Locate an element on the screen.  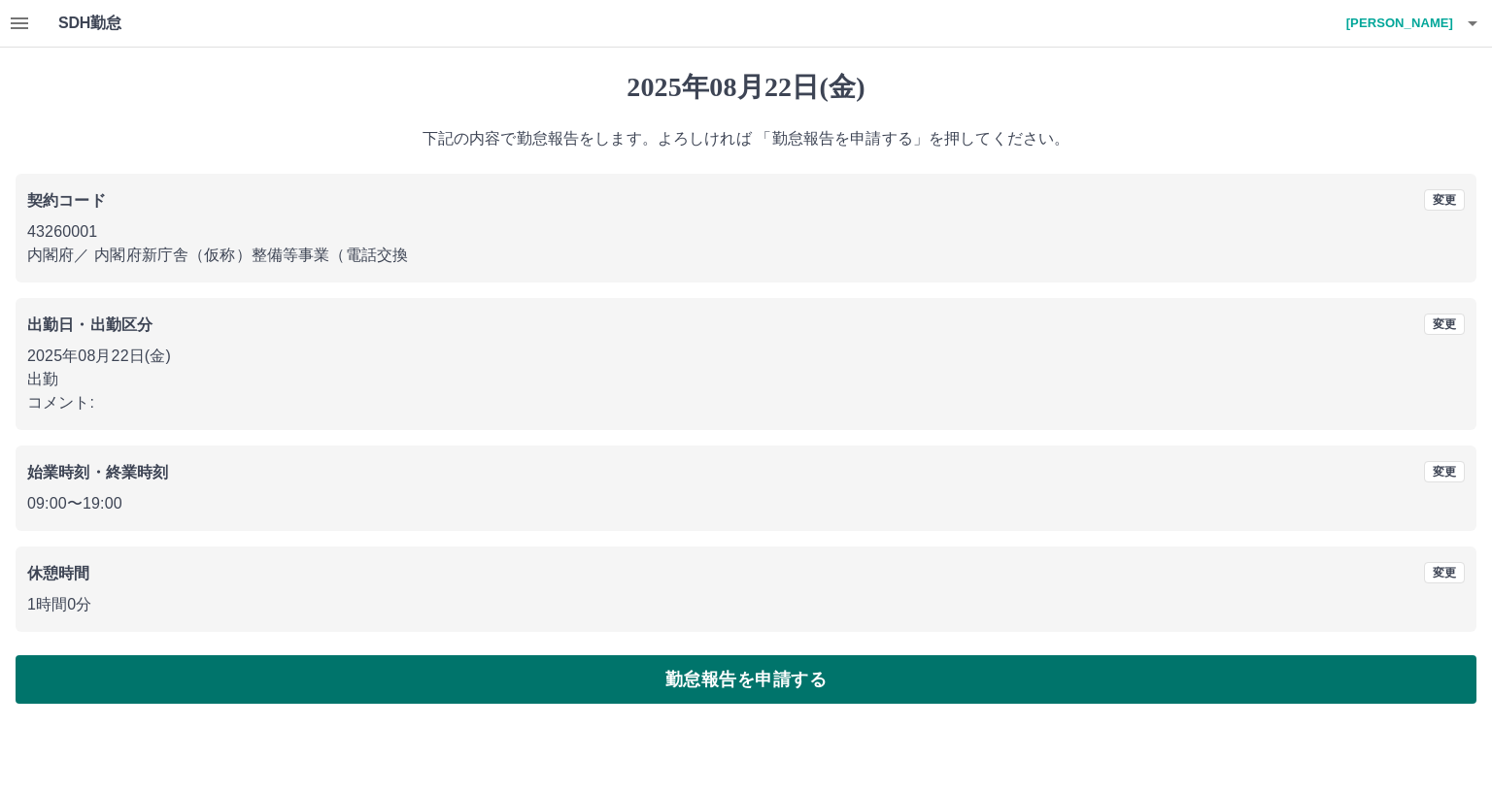
p: 09:00 〜 19:00 is located at coordinates (746, 504).